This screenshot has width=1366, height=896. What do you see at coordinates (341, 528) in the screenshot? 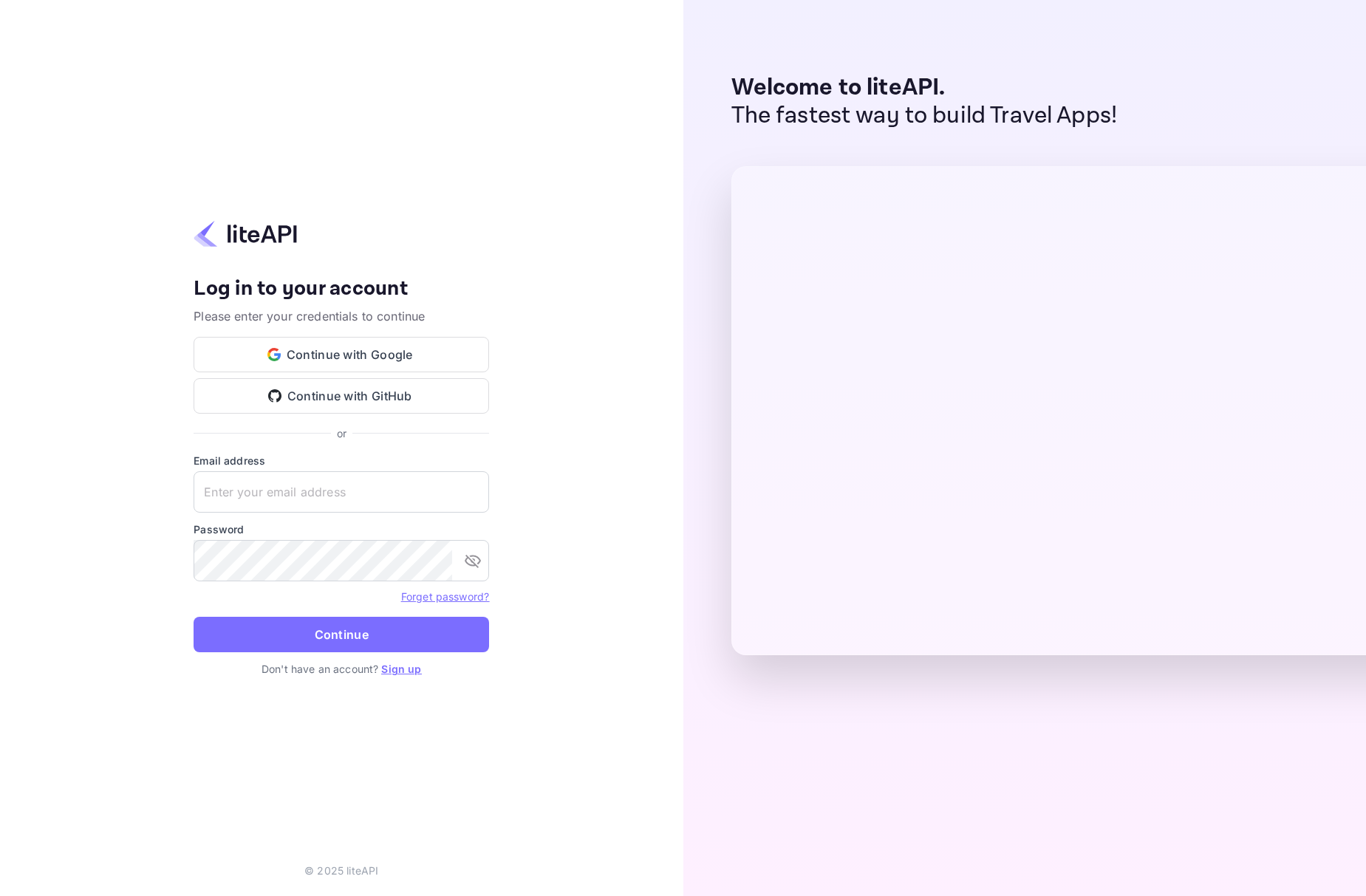
I see `label: Password` at bounding box center [341, 528].